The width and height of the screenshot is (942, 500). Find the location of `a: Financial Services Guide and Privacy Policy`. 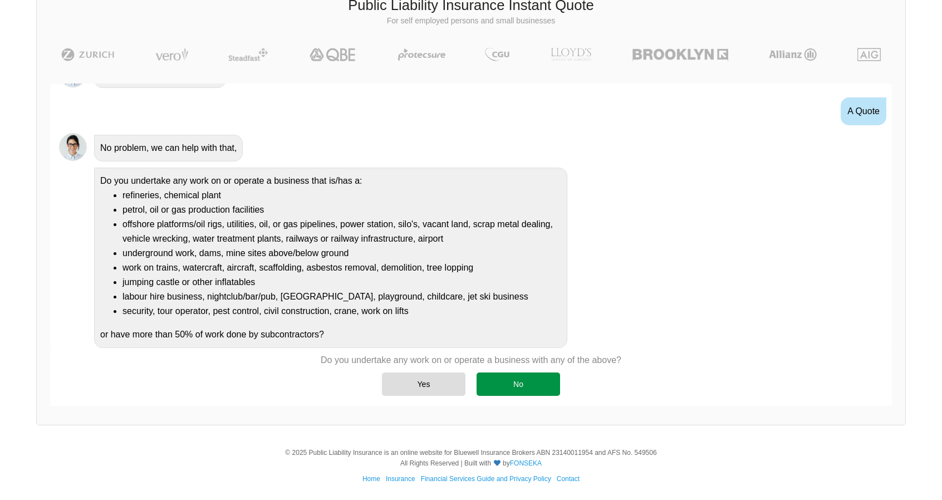

a: Financial Services Guide and Privacy Policy is located at coordinates (486, 479).